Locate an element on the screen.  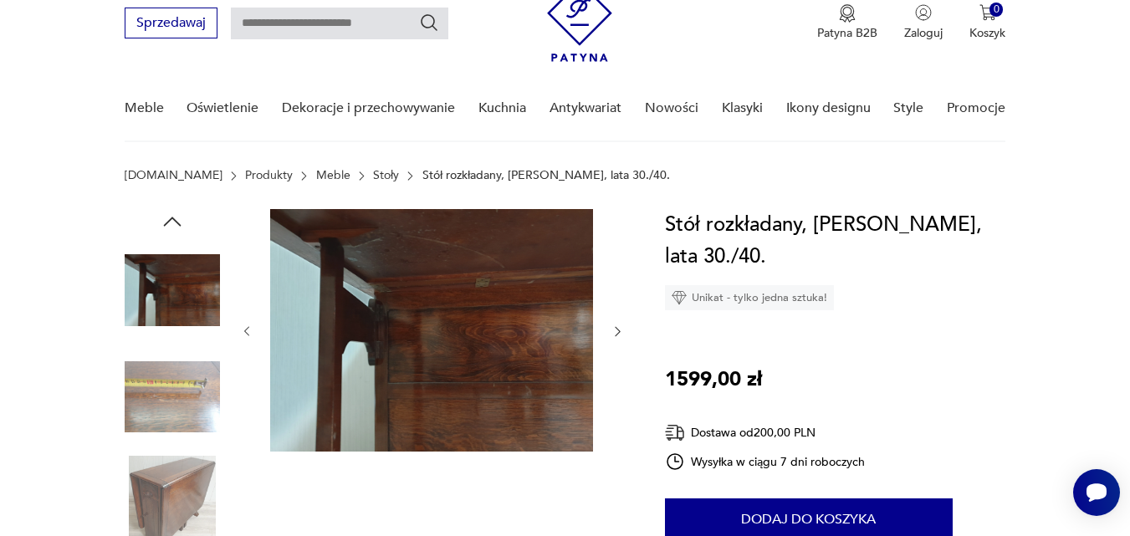
div: Unikat - tylko jedna sztuka! is located at coordinates (749, 298).